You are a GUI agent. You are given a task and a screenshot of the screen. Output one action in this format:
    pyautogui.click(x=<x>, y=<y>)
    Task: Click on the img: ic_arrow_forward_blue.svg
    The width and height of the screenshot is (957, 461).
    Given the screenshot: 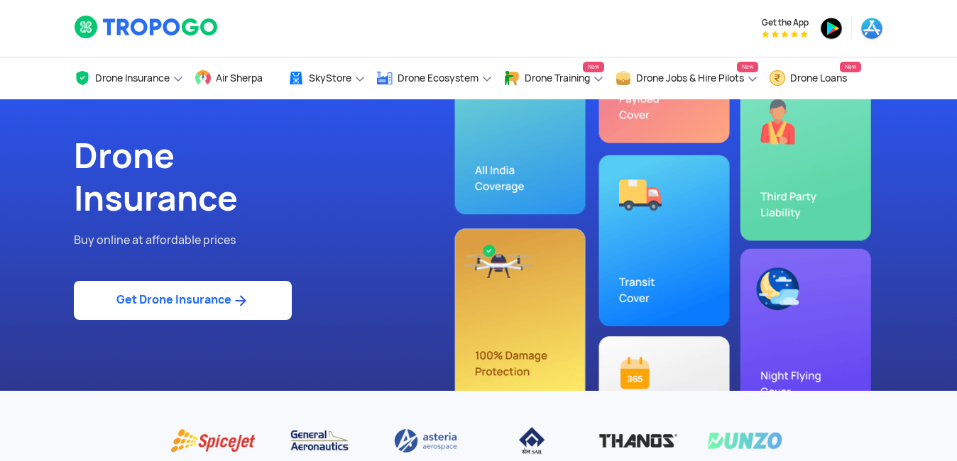 What is the action you would take?
    pyautogui.click(x=240, y=301)
    